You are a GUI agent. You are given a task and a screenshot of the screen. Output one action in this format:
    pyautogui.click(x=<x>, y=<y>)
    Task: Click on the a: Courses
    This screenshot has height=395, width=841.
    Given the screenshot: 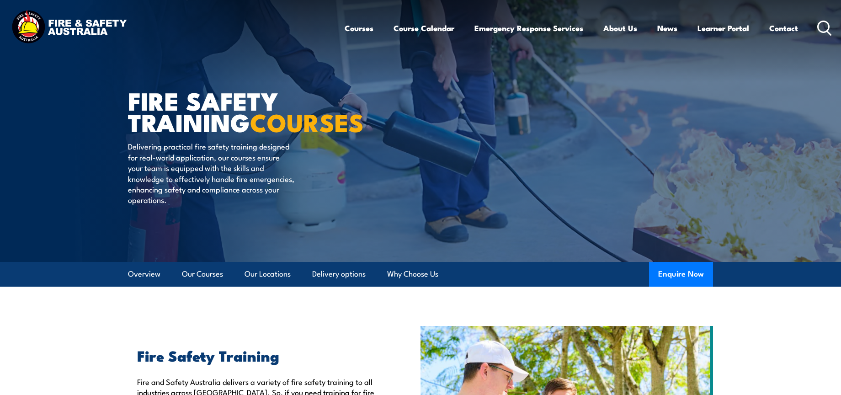 What is the action you would take?
    pyautogui.click(x=359, y=28)
    